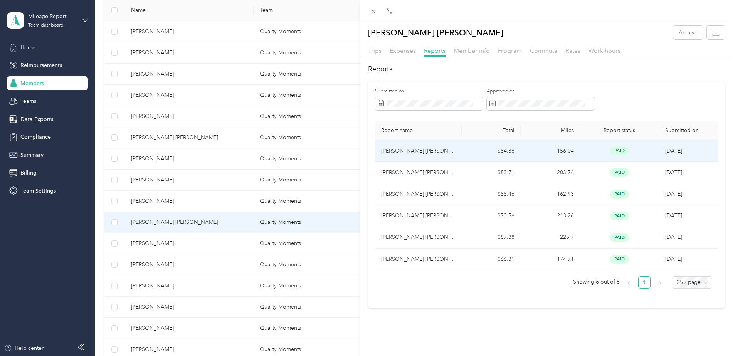  Describe the element at coordinates (660, 283) in the screenshot. I see `span: right` at that location.